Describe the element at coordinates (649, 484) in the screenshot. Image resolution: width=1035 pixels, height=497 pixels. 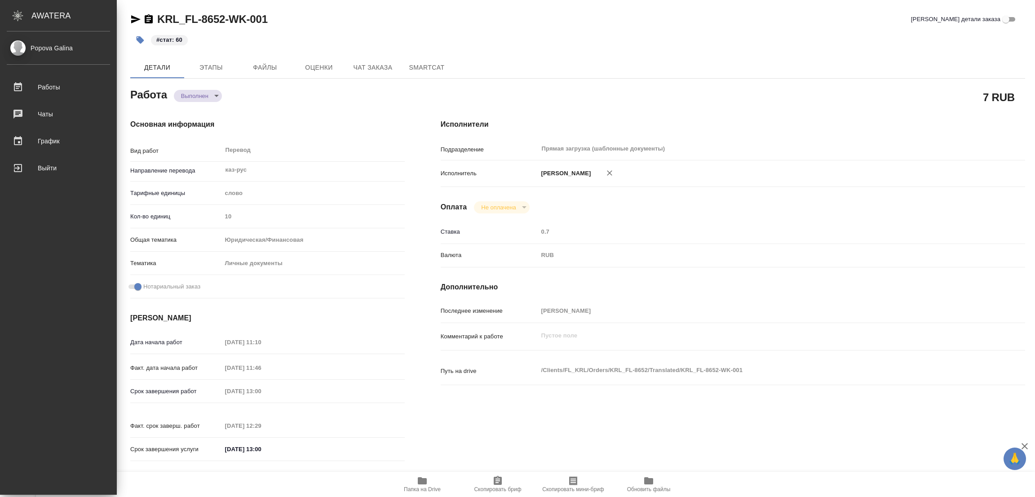
I see `button: Обновить файлы` at that location.